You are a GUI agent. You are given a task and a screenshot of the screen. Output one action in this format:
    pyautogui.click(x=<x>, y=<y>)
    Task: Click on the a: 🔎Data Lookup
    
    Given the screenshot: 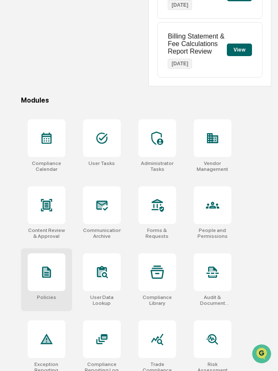 What is the action you would take?
    pyautogui.click(x=31, y=126)
    